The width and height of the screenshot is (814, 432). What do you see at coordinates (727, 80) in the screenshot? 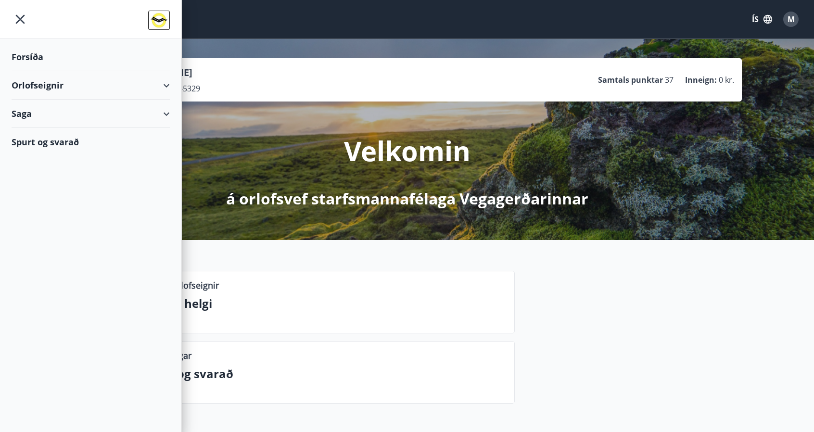
I see `span: 0 kr.` at bounding box center [727, 80].